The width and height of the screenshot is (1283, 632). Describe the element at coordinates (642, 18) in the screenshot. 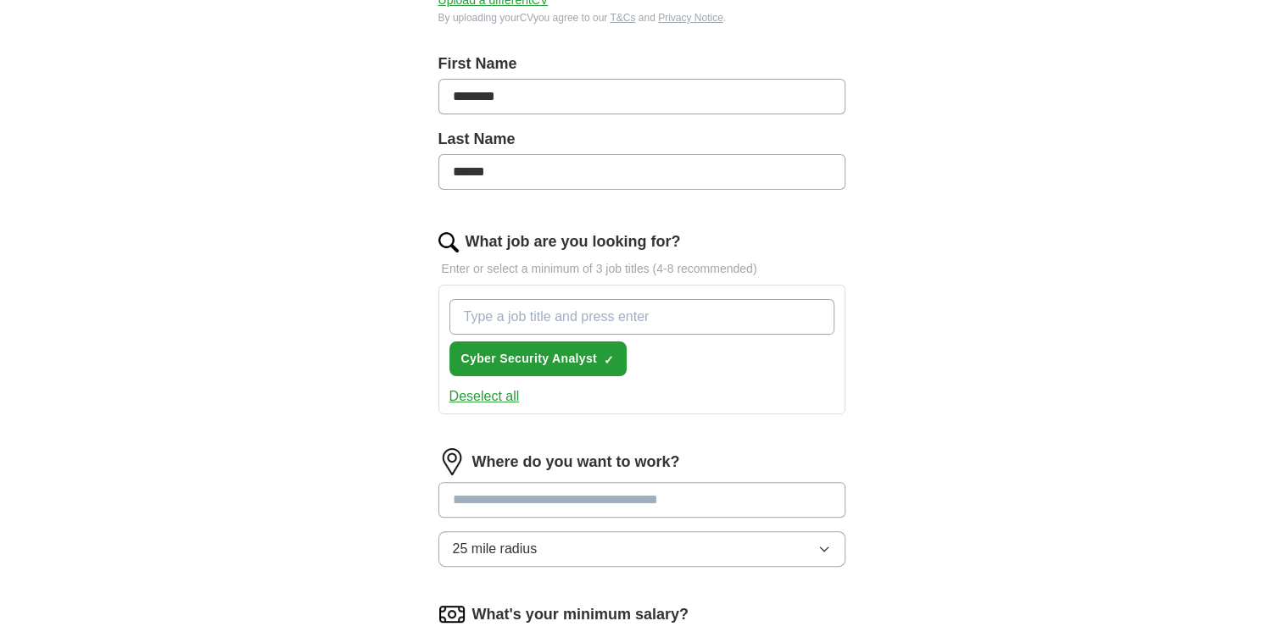

I see `div: By uploading your CV you agree to our and .` at that location.